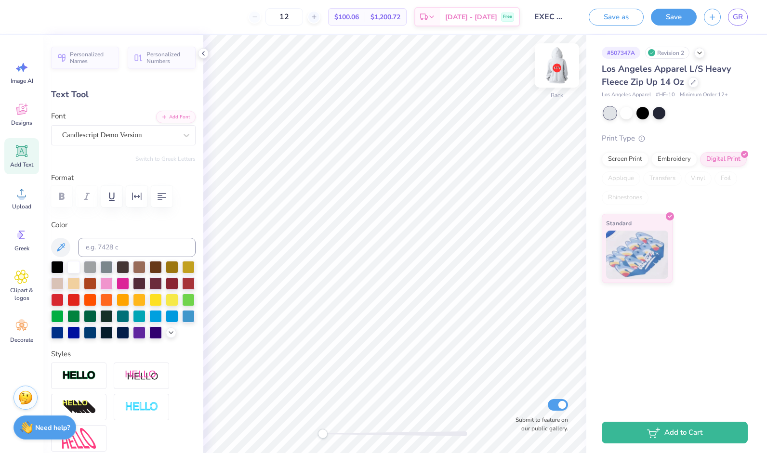 The image size is (767, 453). What do you see at coordinates (53, 428) in the screenshot?
I see `strong: Need help?` at bounding box center [53, 428].